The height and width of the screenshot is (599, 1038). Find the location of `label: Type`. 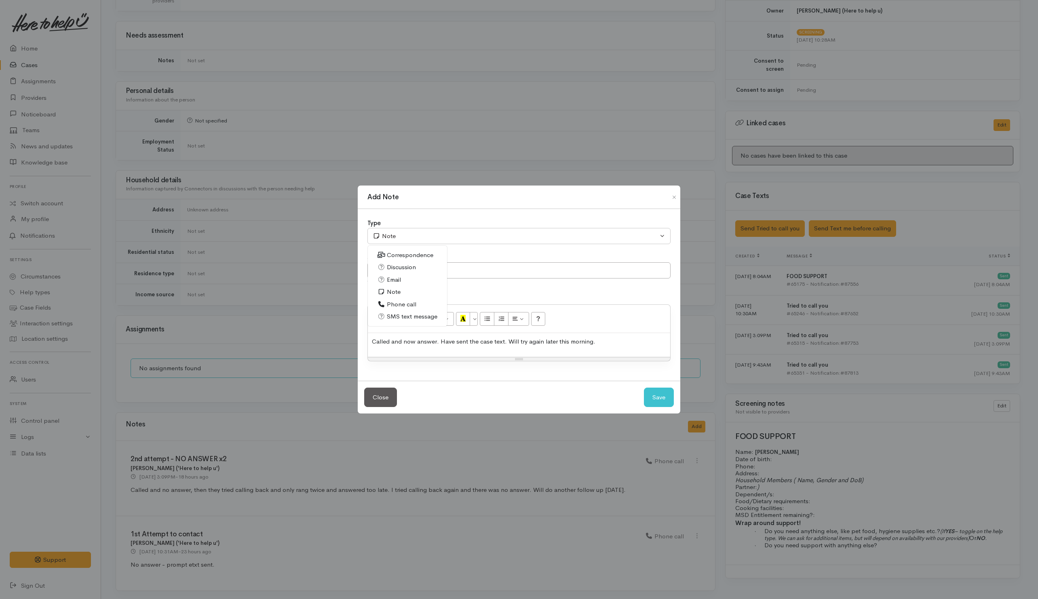

label: Type is located at coordinates (374, 223).